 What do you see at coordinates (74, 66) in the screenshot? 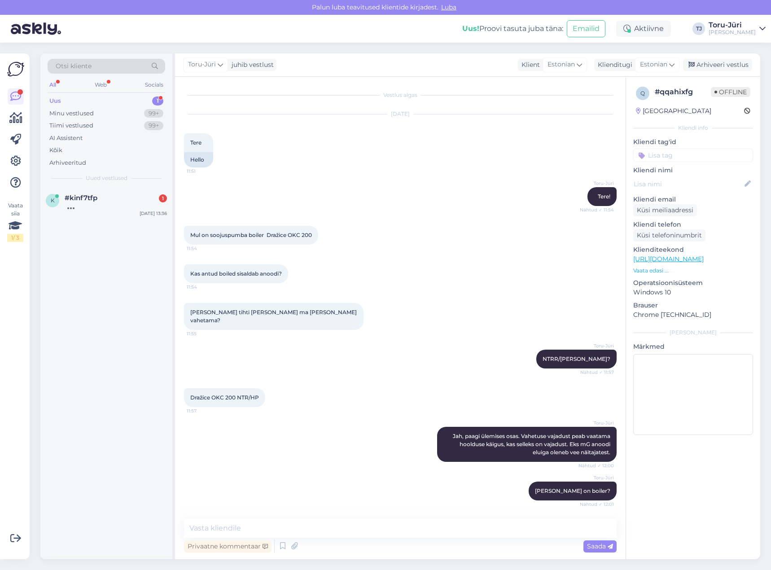
I see `span: Otsi kliente` at bounding box center [74, 66].